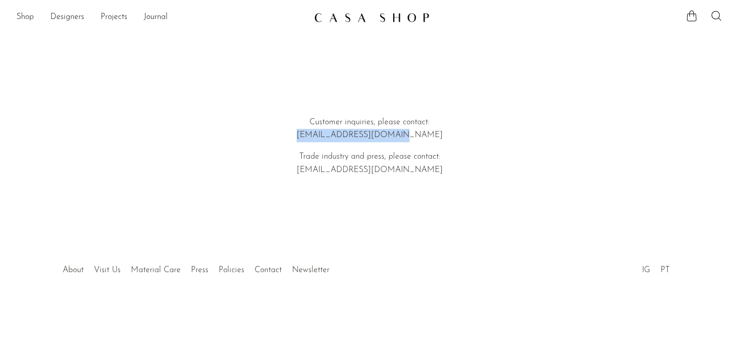  What do you see at coordinates (268, 270) in the screenshot?
I see `a: Contact` at bounding box center [268, 270].